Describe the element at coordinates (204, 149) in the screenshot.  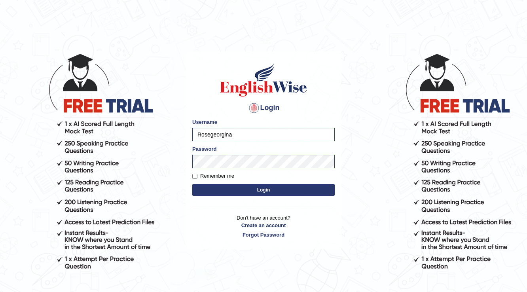
I see `label: Password` at that location.